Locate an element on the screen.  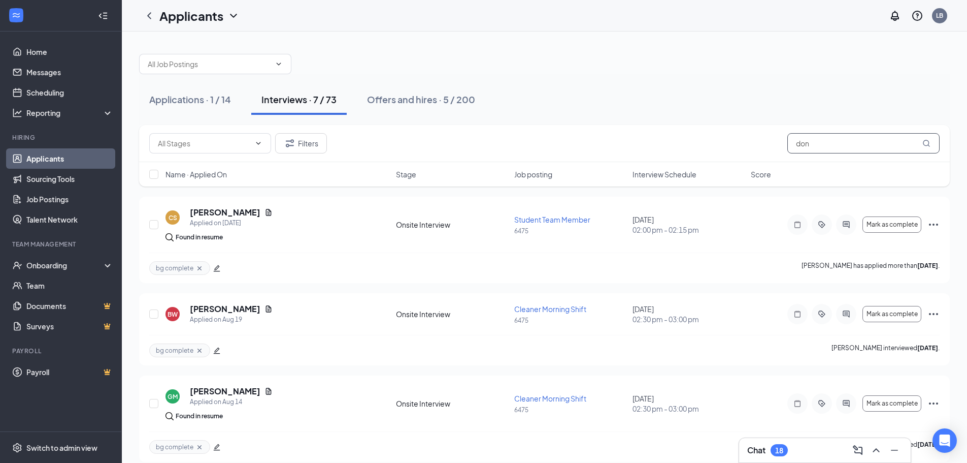
svg: UserCheck is located at coordinates (17, 265).